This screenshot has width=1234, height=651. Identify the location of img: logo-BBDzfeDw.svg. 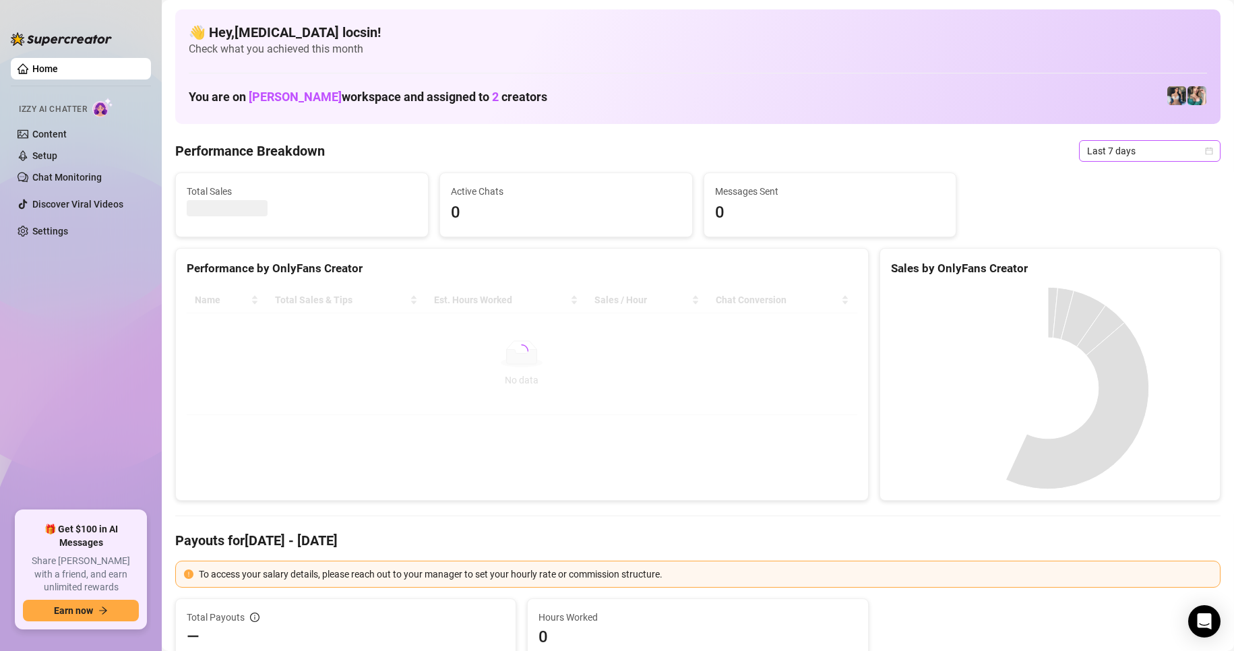
(61, 39).